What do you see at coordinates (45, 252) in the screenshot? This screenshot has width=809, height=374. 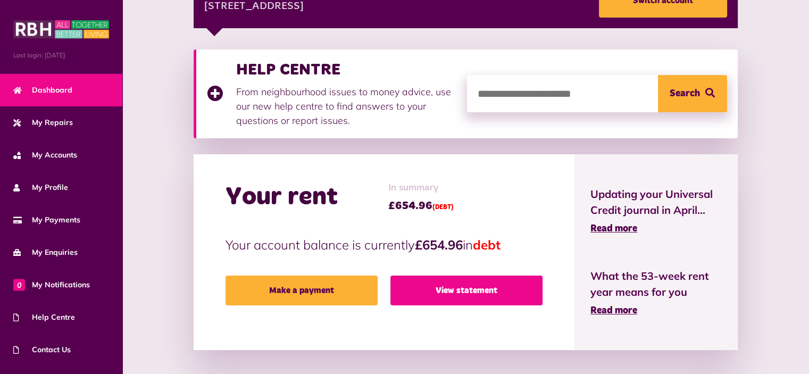 I see `span: My Enquiries` at bounding box center [45, 252].